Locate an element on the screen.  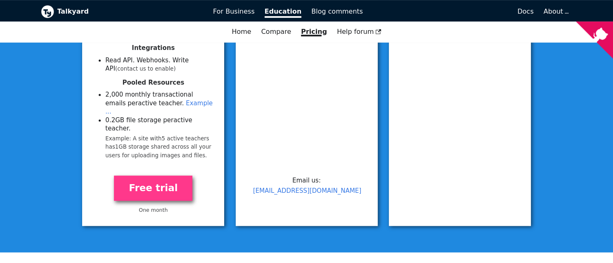
span: Docs is located at coordinates (525, 11).